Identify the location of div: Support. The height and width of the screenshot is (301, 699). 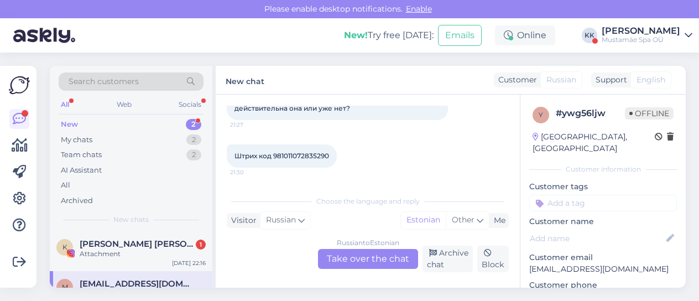
(609, 80).